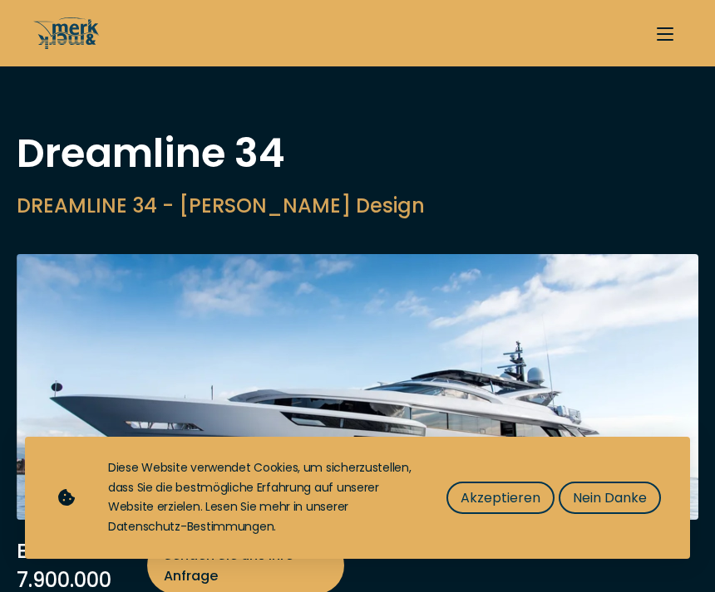 The image size is (715, 592). What do you see at coordinates (609, 498) in the screenshot?
I see `button: Nein Danke` at bounding box center [609, 498].